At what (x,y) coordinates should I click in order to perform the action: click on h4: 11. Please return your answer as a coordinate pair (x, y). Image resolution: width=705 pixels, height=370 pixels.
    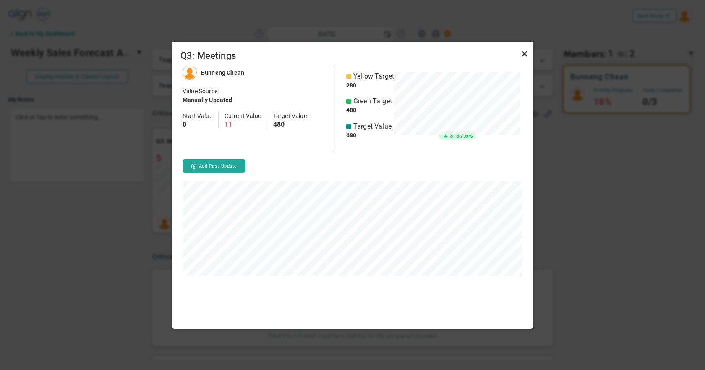
    Looking at the image, I should click on (243, 125).